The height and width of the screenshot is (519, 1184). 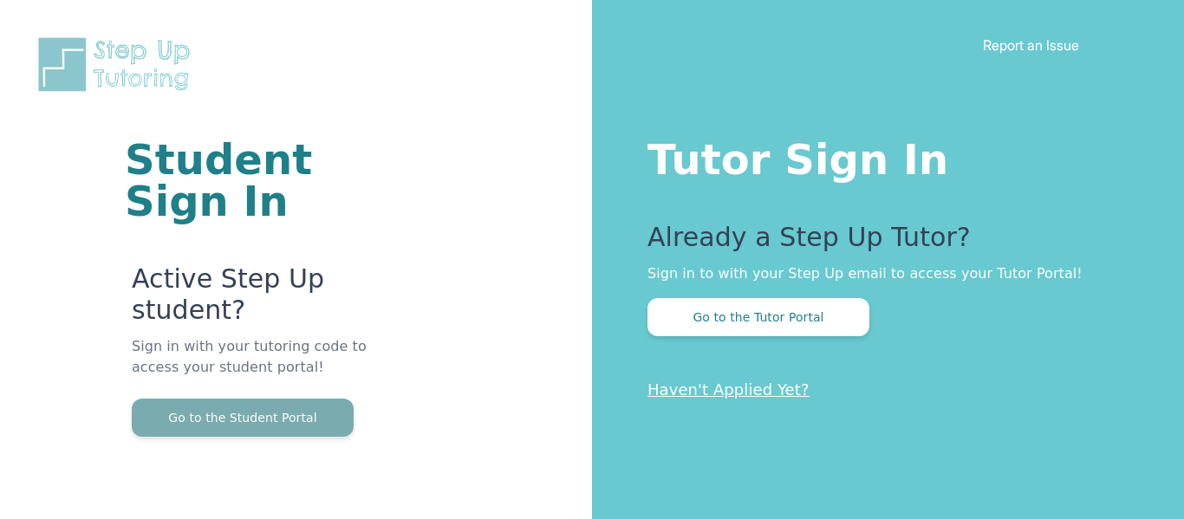 I want to click on button: Go to the Student Portal, so click(x=243, y=418).